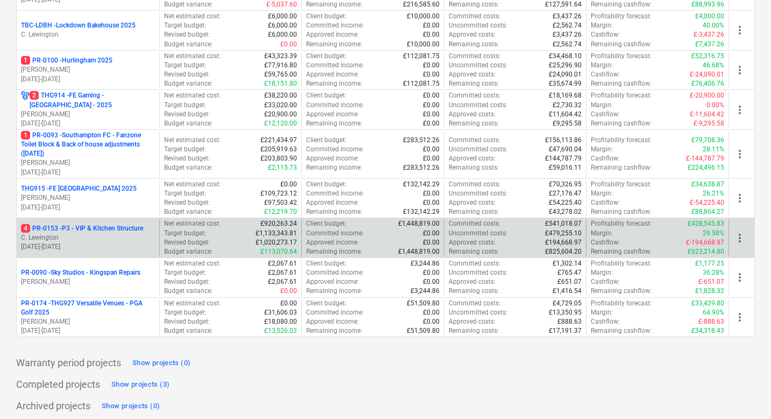 This screenshot has height=419, width=771. What do you see at coordinates (280, 123) in the screenshot?
I see `p: £12,120.00` at bounding box center [280, 123].